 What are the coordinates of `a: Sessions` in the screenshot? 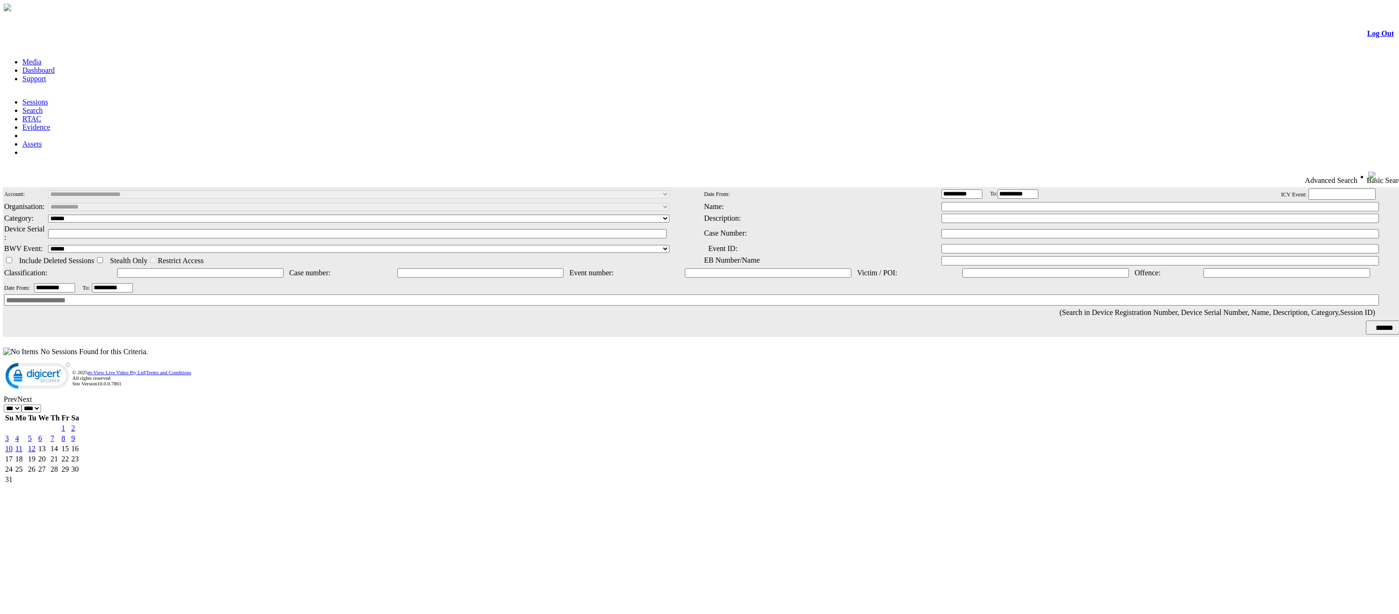 It's located at (35, 102).